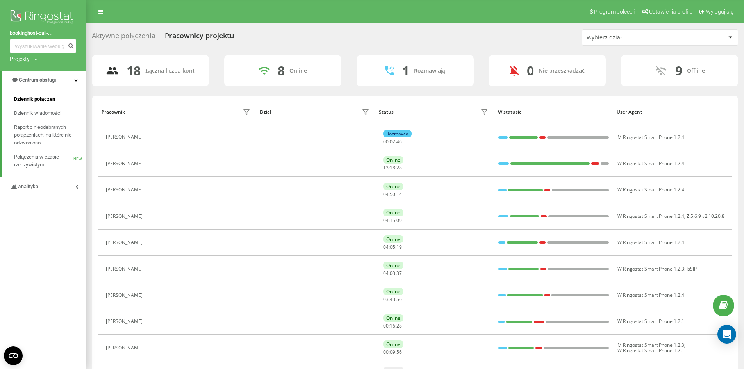 The height and width of the screenshot is (369, 744). What do you see at coordinates (561, 71) in the screenshot?
I see `div: Nie przeszkadzać` at bounding box center [561, 71].